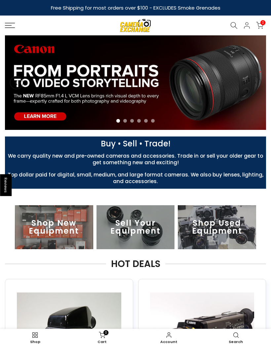 The width and height of the screenshot is (271, 347). Describe the element at coordinates (135, 159) in the screenshot. I see `p: We carry quality new and pre-owned cameras and accessories. Trade in or sell your older gear to g...` at that location.